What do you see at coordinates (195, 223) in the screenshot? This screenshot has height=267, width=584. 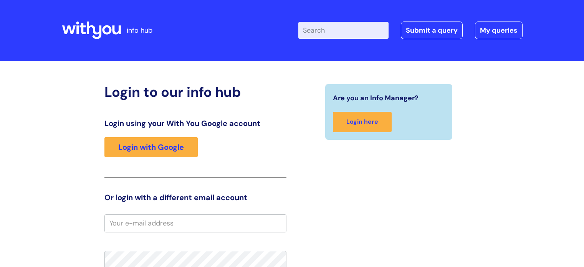 I see `input: Your e-mail address` at bounding box center [195, 223].